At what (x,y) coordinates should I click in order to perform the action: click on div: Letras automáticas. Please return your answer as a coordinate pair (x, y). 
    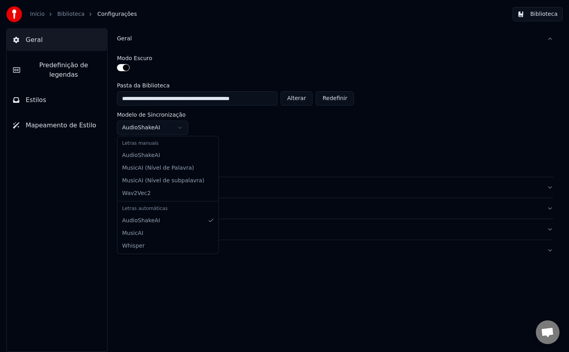
    Looking at the image, I should click on (168, 208).